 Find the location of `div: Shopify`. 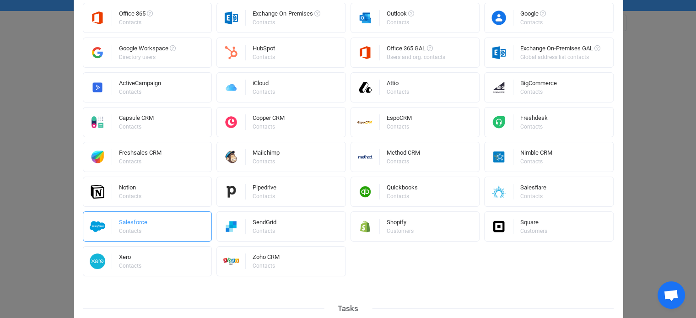

div: Shopify is located at coordinates (401, 224).